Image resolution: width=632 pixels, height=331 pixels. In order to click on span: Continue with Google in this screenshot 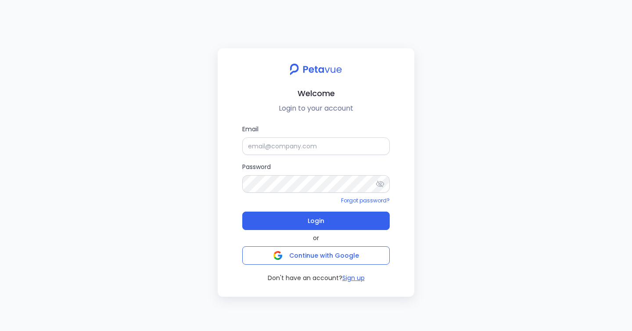, I will do `click(324, 255)`.